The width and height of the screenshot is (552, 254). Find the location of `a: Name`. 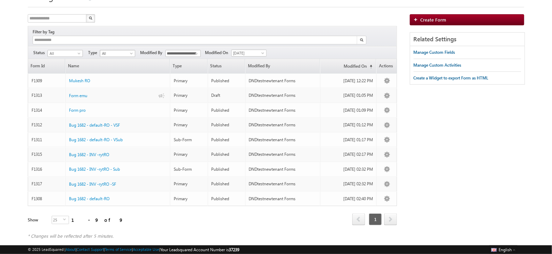

a: Name is located at coordinates (117, 66).